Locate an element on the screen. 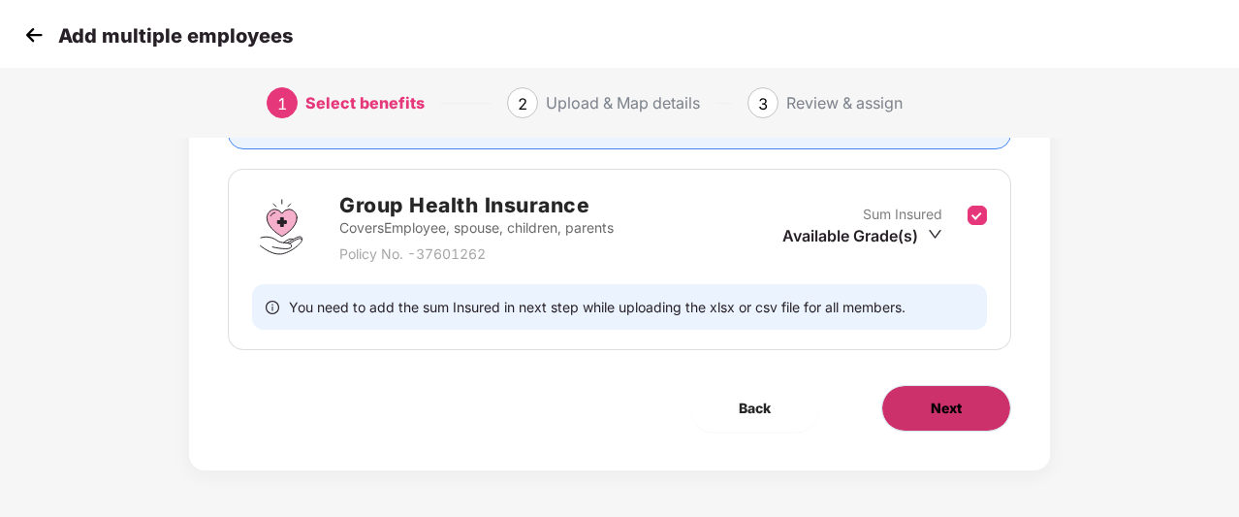 Image resolution: width=1239 pixels, height=517 pixels. p: Policy No. - 37601262 is located at coordinates (476, 254).